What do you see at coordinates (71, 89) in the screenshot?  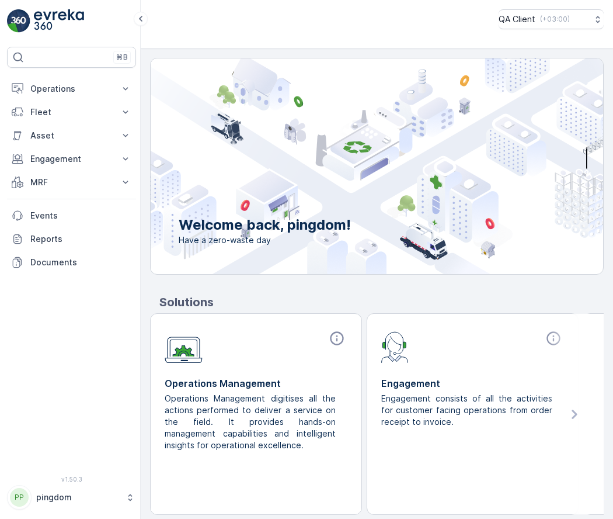 I see `p: Operations` at bounding box center [71, 89].